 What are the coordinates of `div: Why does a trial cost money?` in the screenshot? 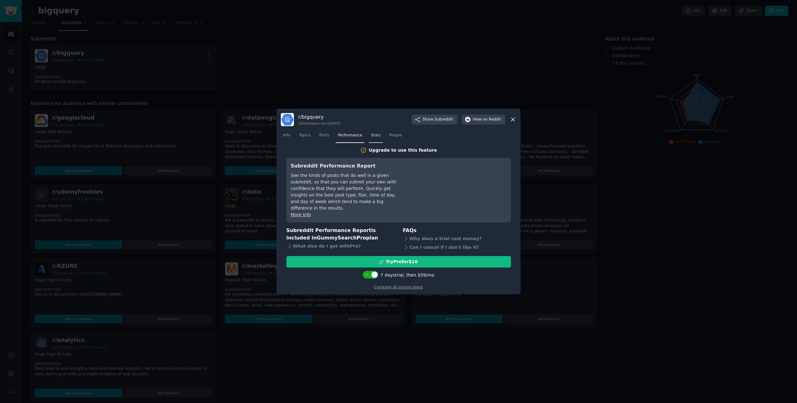 It's located at (457, 238).